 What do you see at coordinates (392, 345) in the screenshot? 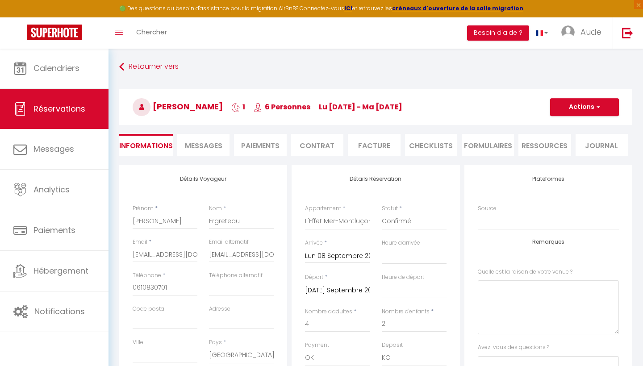
I see `label: Deposit` at bounding box center [392, 345].